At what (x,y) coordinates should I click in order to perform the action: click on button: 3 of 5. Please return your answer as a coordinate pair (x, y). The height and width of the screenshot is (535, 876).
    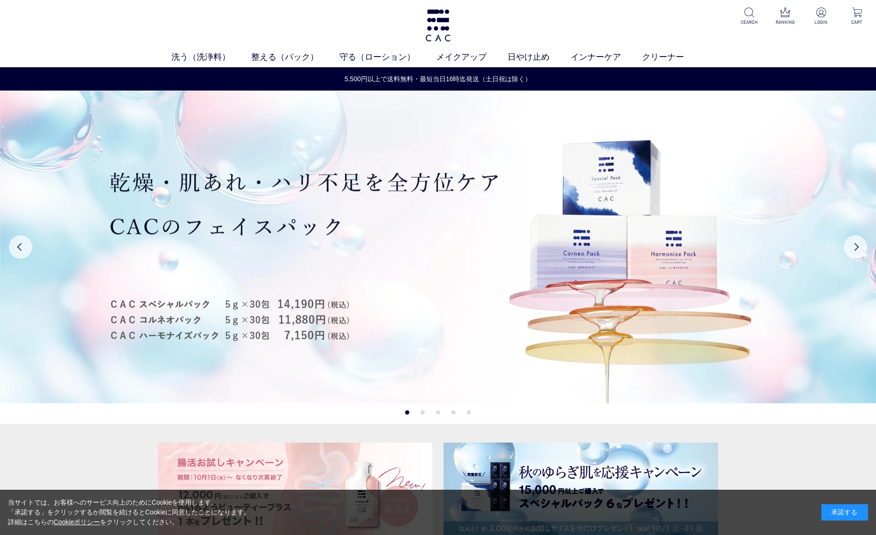
    Looking at the image, I should click on (438, 412).